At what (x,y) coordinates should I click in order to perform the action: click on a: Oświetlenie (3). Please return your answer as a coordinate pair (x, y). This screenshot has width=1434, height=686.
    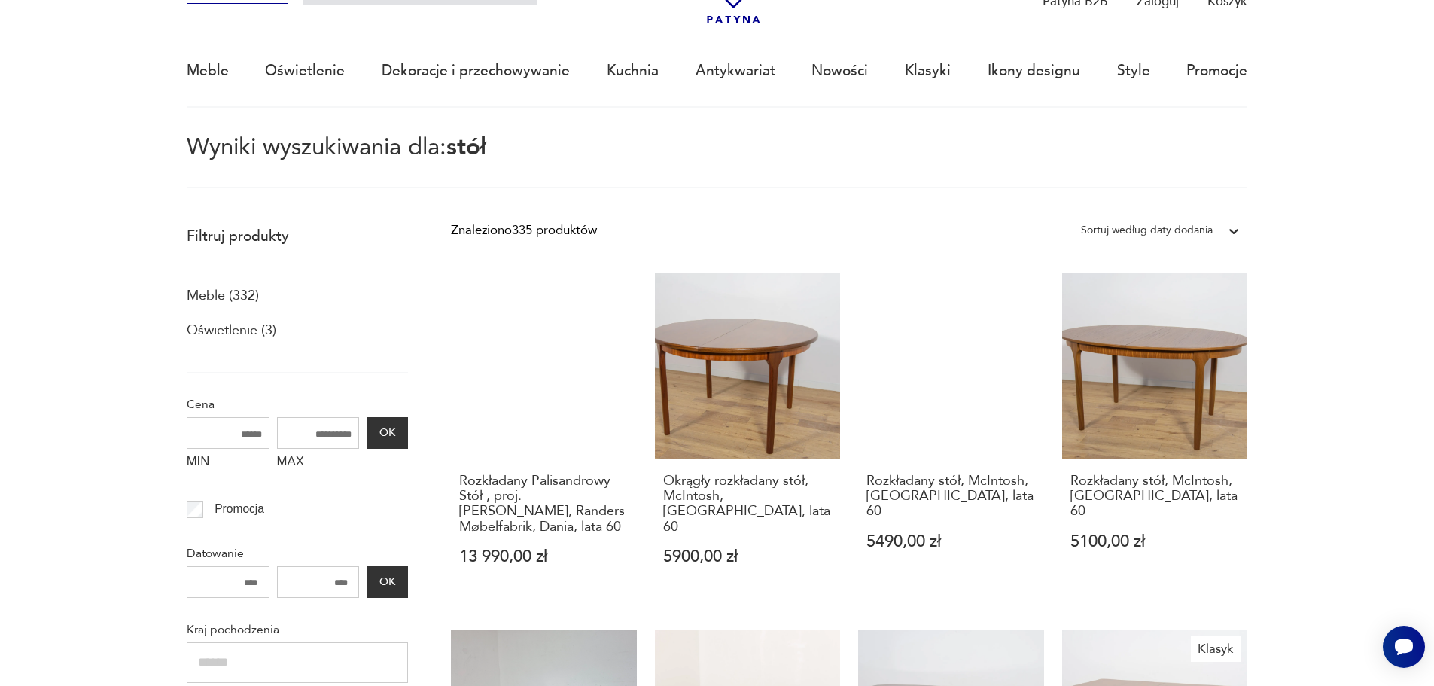
    Looking at the image, I should click on (231, 330).